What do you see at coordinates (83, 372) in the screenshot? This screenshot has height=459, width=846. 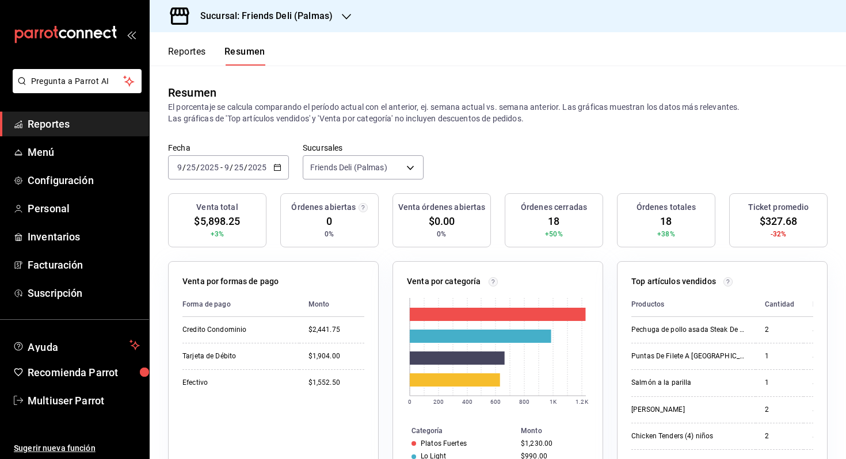 I see `span: Recomienda Parrot` at bounding box center [83, 372].